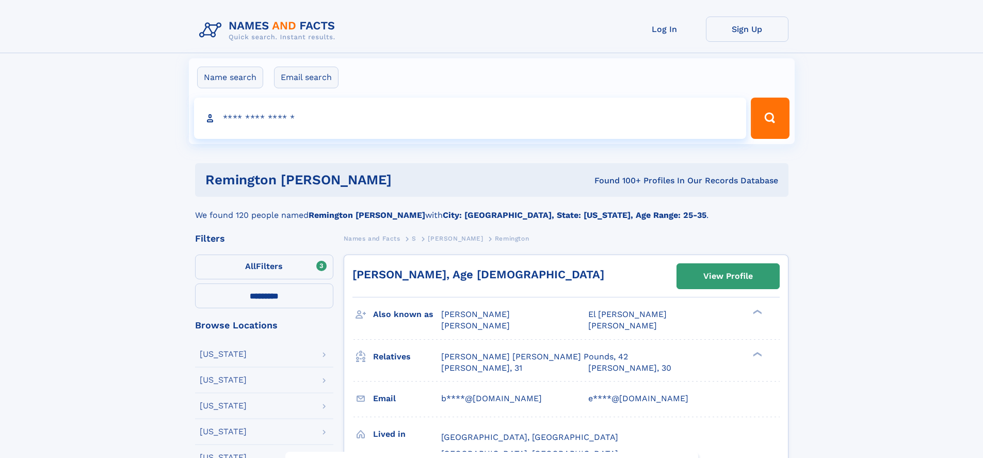  What do you see at coordinates (414, 238) in the screenshot?
I see `a: S` at bounding box center [414, 238].